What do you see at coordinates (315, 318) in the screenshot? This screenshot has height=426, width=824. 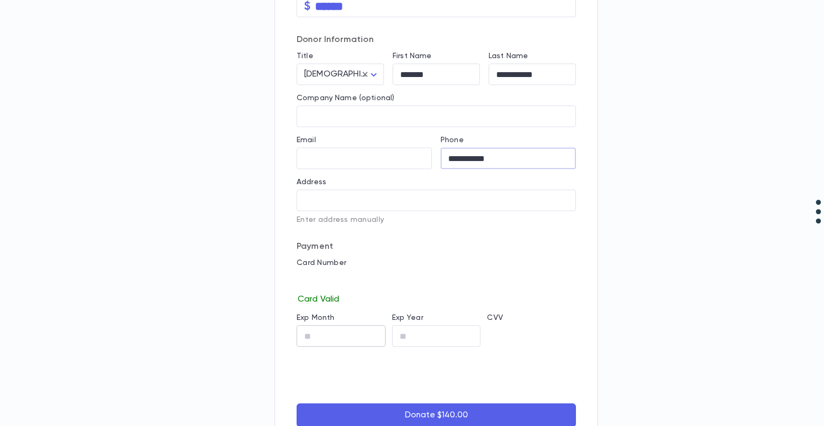 I see `label: Exp Month` at bounding box center [315, 318].